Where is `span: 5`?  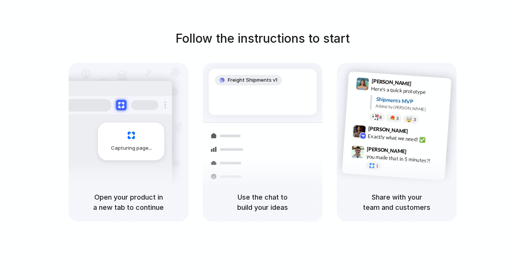
span: 5 is located at coordinates (397, 118).